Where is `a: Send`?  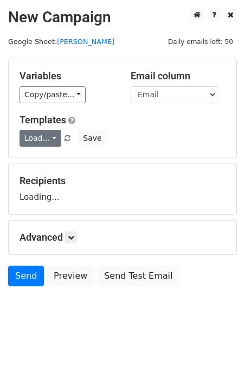
a: Send is located at coordinates (26, 276).